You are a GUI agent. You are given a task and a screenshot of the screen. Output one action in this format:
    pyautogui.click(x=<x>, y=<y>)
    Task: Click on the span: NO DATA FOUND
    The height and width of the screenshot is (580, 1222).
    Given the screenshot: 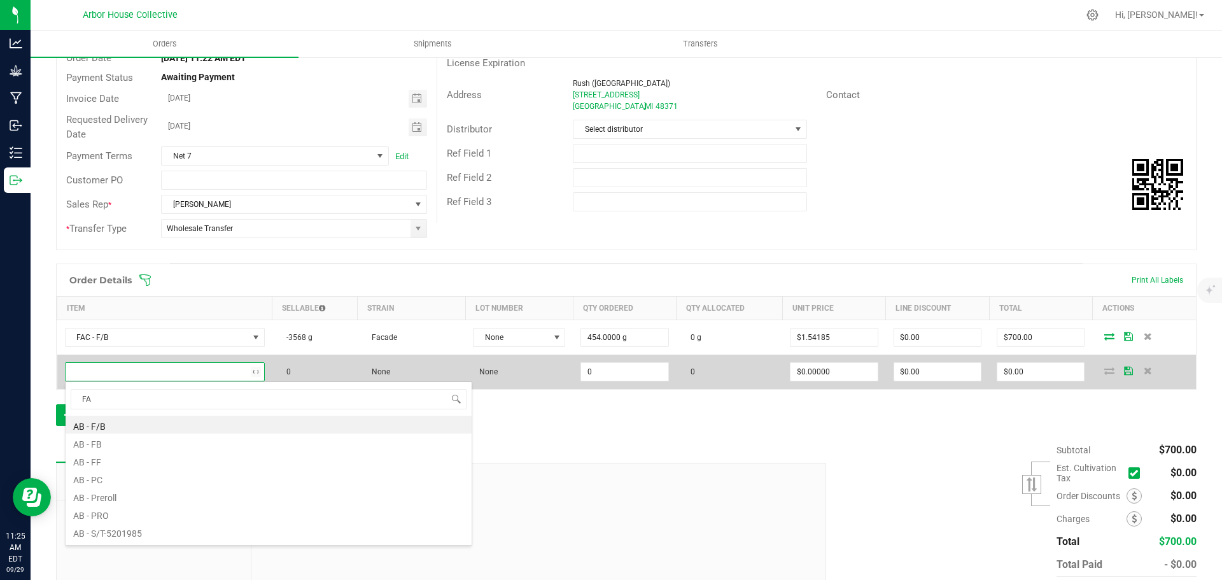 What is the action you would take?
    pyautogui.click(x=165, y=337)
    